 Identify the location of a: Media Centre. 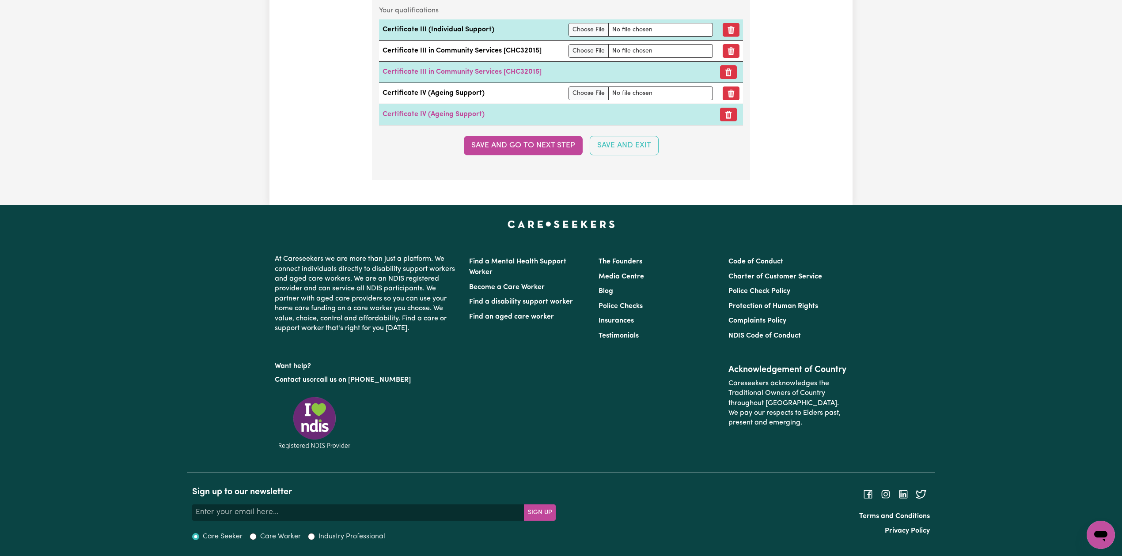
(621, 277).